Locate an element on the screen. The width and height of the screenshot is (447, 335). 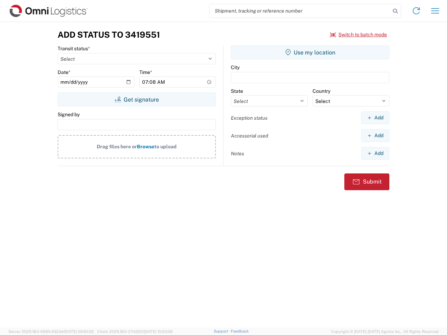
span: Client: 2025.18.0-27d3021 is located at coordinates (135, 332).